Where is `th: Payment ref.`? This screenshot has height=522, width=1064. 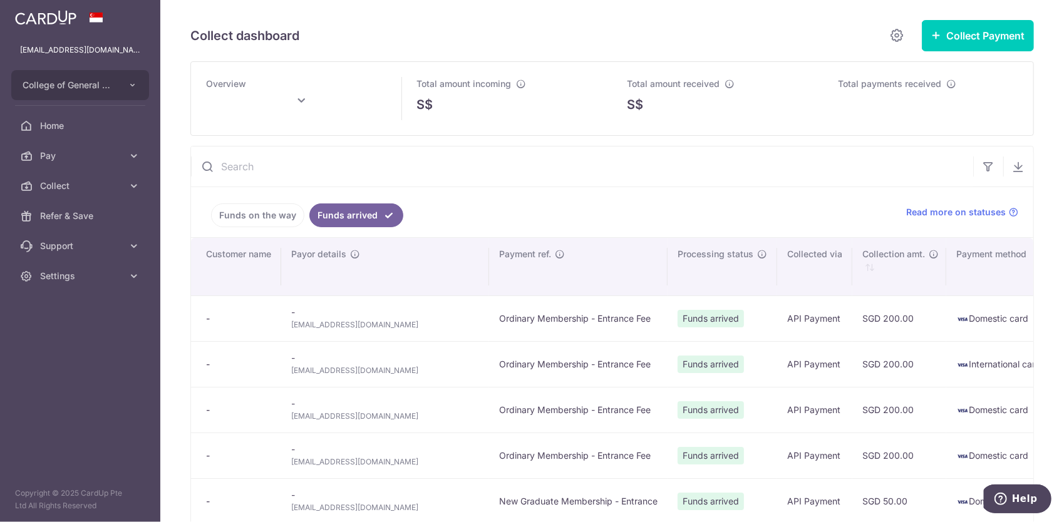
th: Payment ref. is located at coordinates (578, 267).